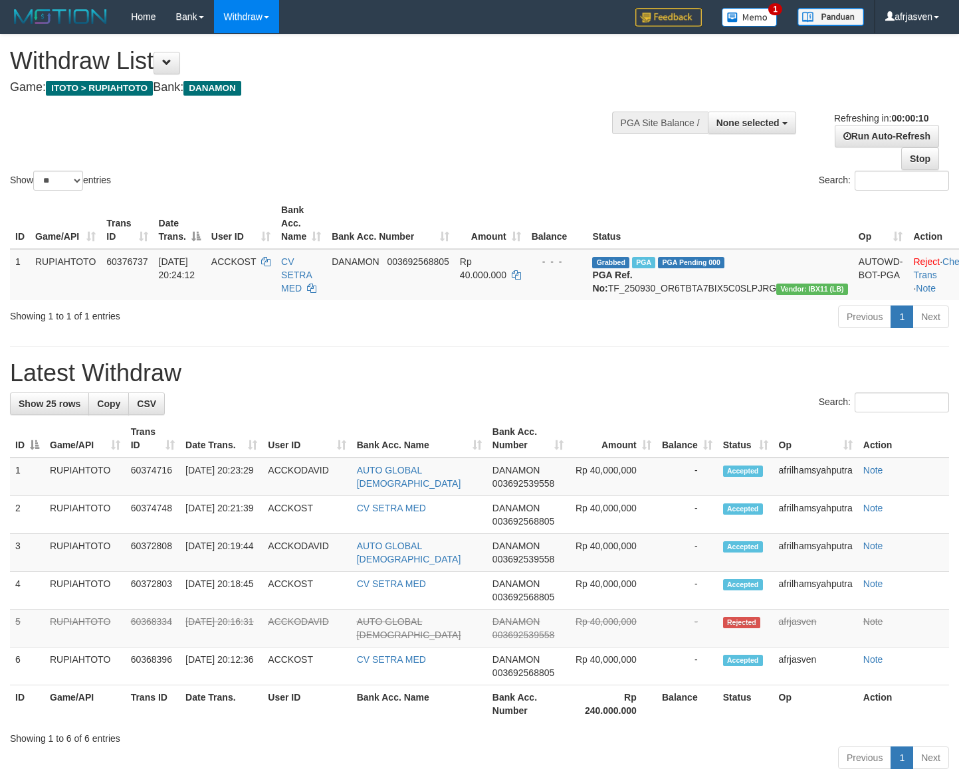  What do you see at coordinates (99, 88) in the screenshot?
I see `span: ITOTO > RUPIAHTOTO` at bounding box center [99, 88].